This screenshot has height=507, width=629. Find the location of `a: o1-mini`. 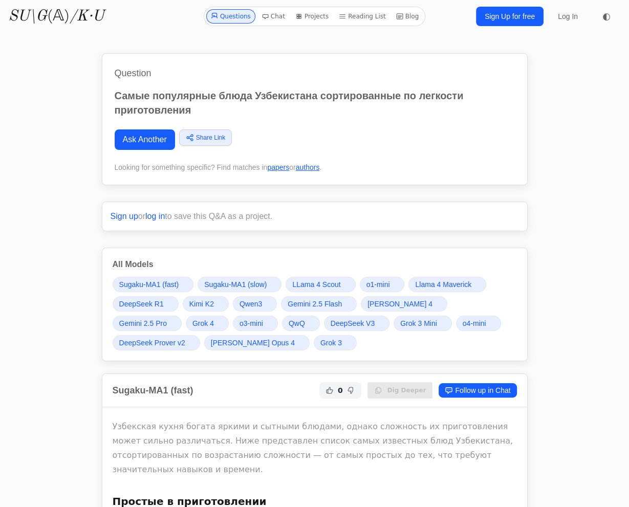

a: o1-mini is located at coordinates (382, 284).